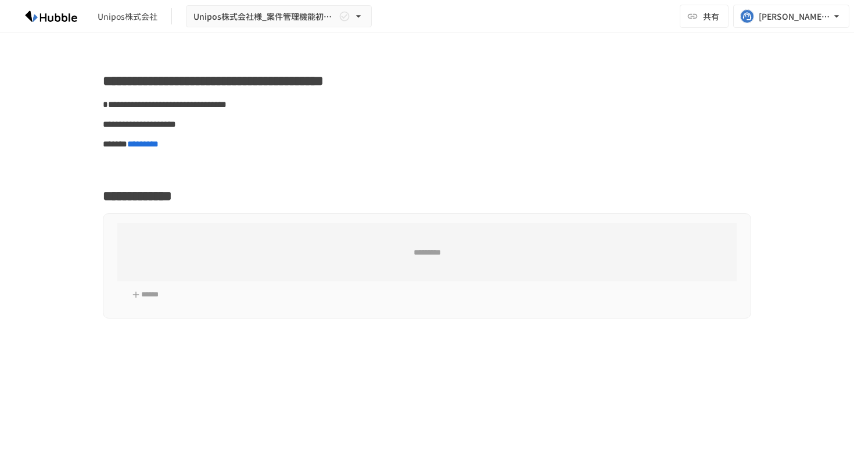 The image size is (854, 465). What do you see at coordinates (51, 16) in the screenshot?
I see `img: HzDRNkGCf7KYO4GfwKnzITak6oVsp5RHeZBEM1dQFiQ` at bounding box center [51, 16].